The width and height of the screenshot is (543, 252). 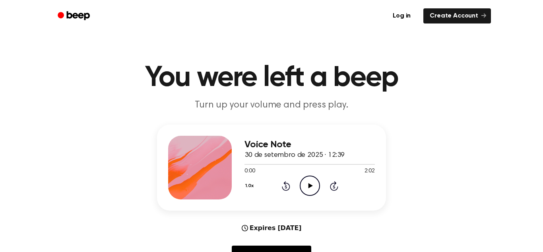 I want to click on a: Log in, so click(x=402, y=16).